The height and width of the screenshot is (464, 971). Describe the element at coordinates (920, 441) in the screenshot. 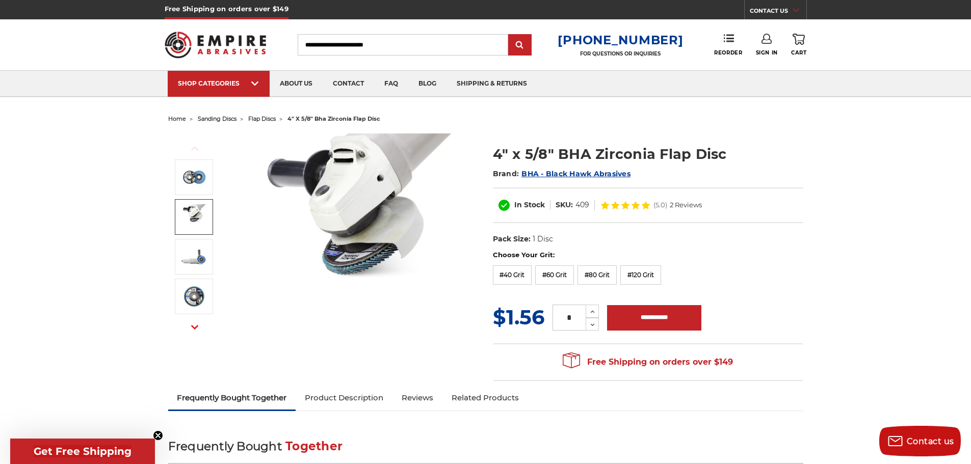

I see `button: Contact us` at that location.